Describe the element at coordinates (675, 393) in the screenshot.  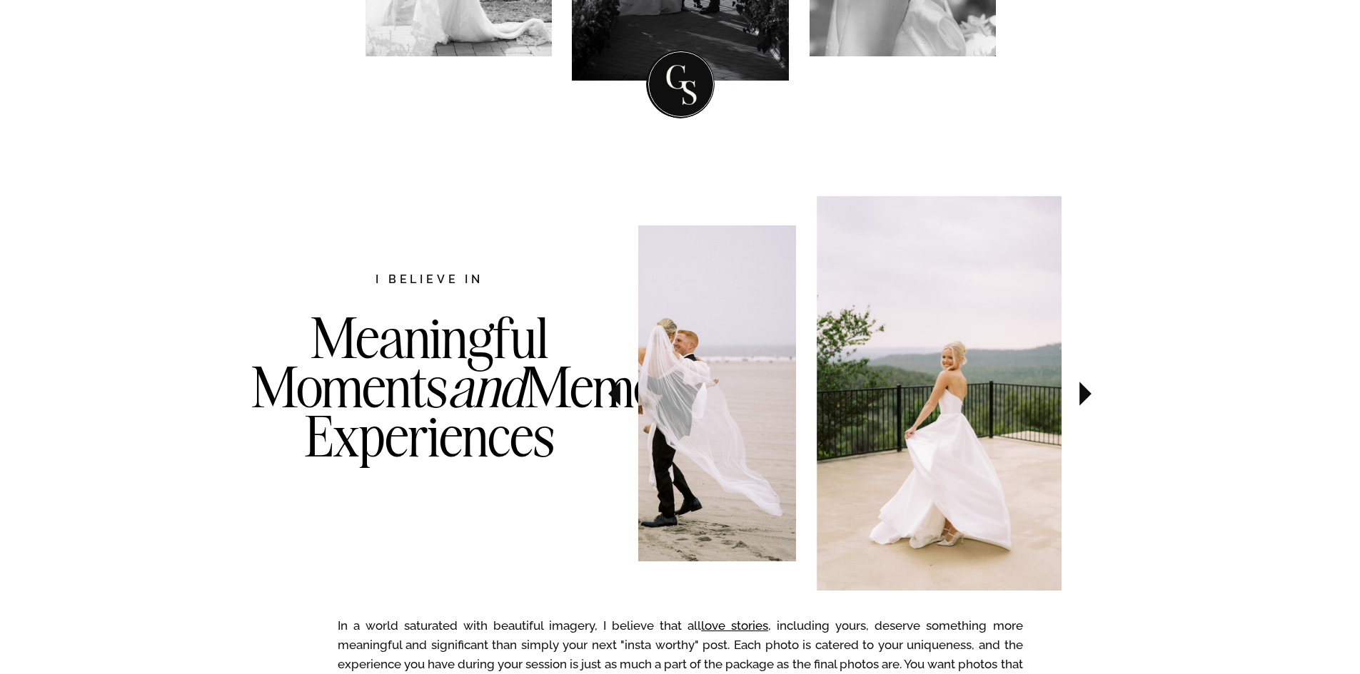
I see `img: Bride and Groom just married` at that location.